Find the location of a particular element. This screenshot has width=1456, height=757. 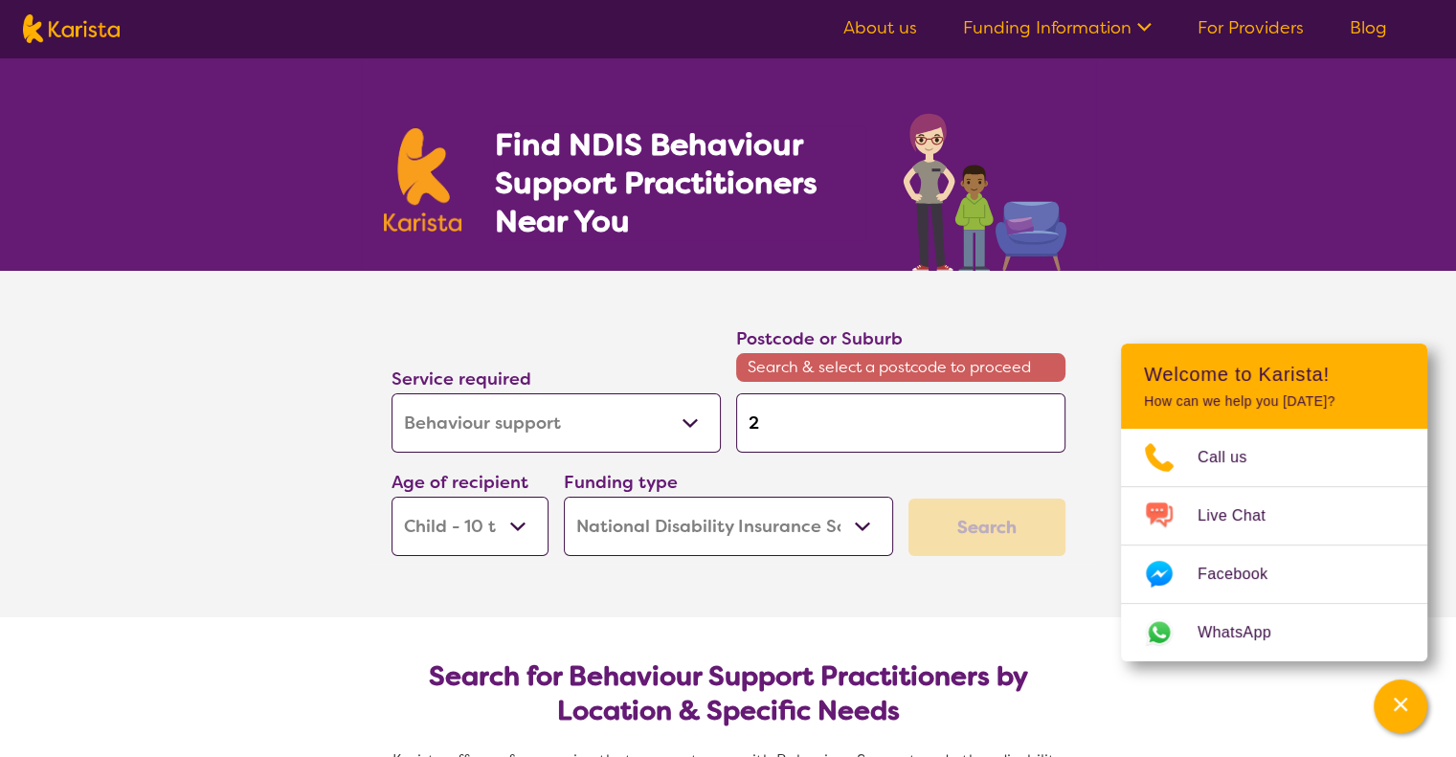

span: Live Chat is located at coordinates (1243, 516).